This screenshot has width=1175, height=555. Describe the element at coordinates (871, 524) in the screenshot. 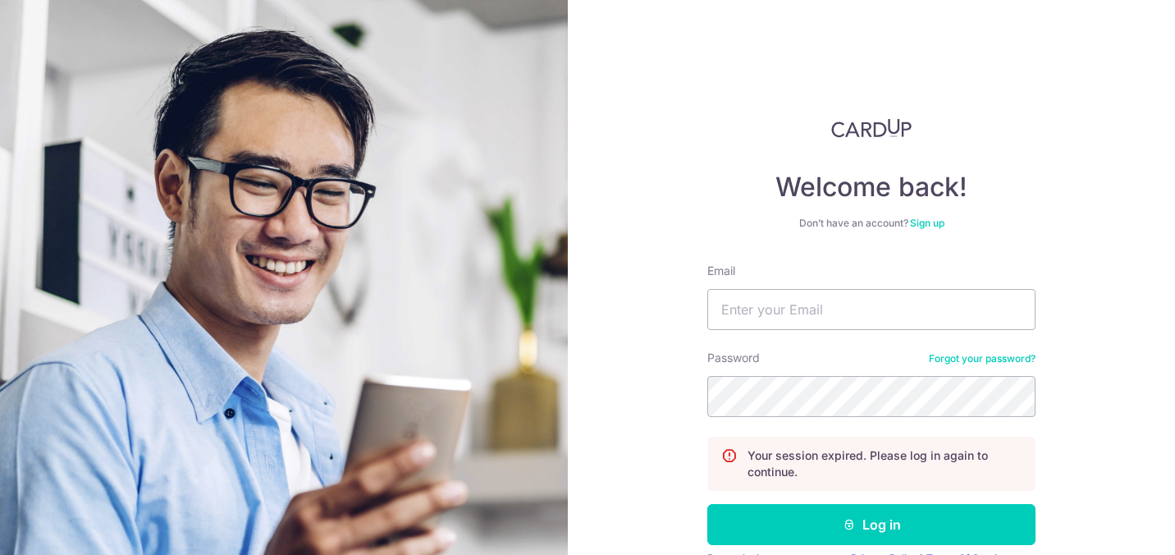

I see `button: Log in` at that location.